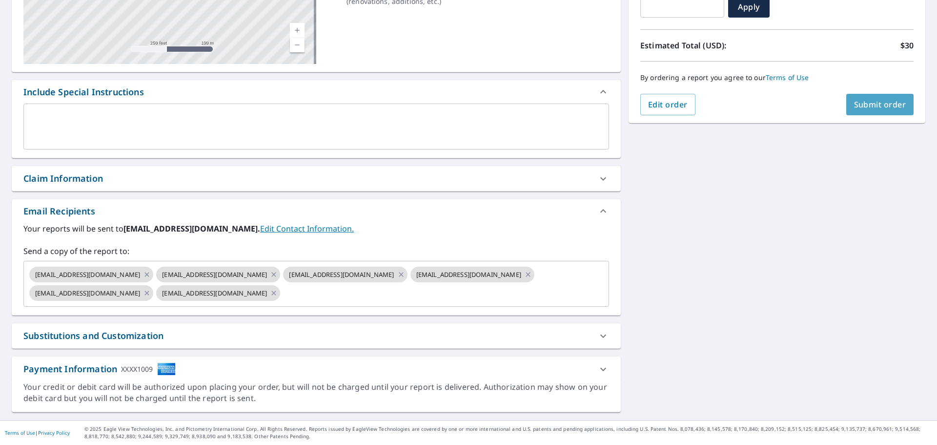 The image size is (937, 445). Describe the element at coordinates (316, 369) in the screenshot. I see `div: Payment InformationXXXX1009cardImage` at that location.